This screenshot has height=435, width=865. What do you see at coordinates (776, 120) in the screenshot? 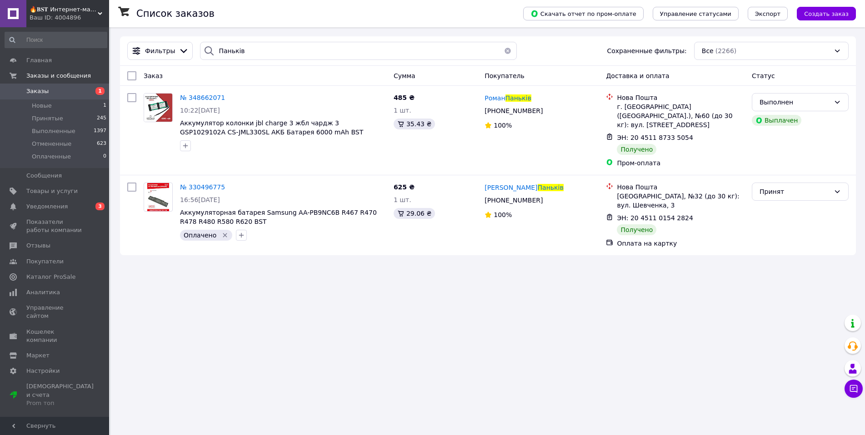
I see `div: Выплачен` at bounding box center [776, 120].